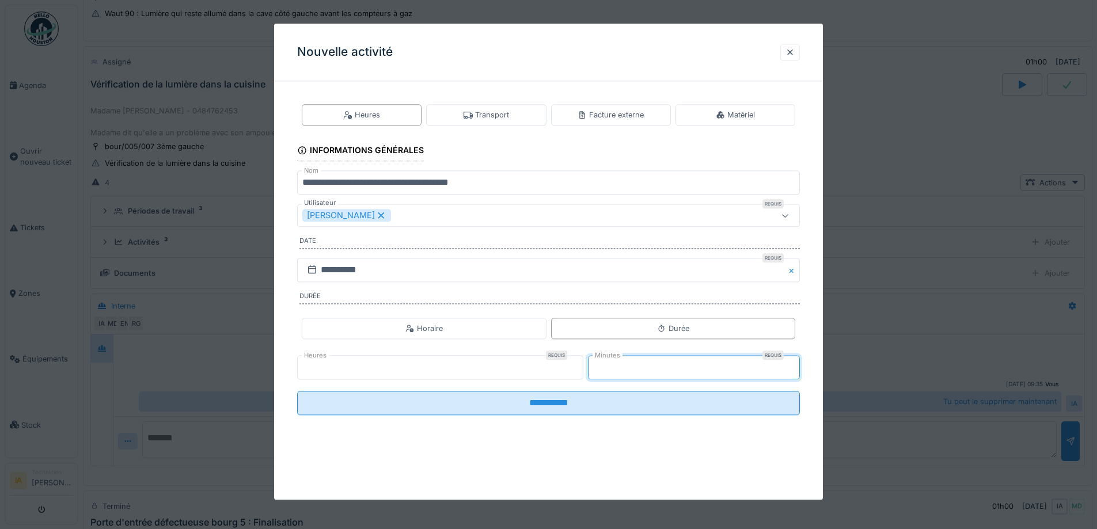 The height and width of the screenshot is (529, 1097). What do you see at coordinates (486, 115) in the screenshot?
I see `div: Transport` at bounding box center [486, 115].